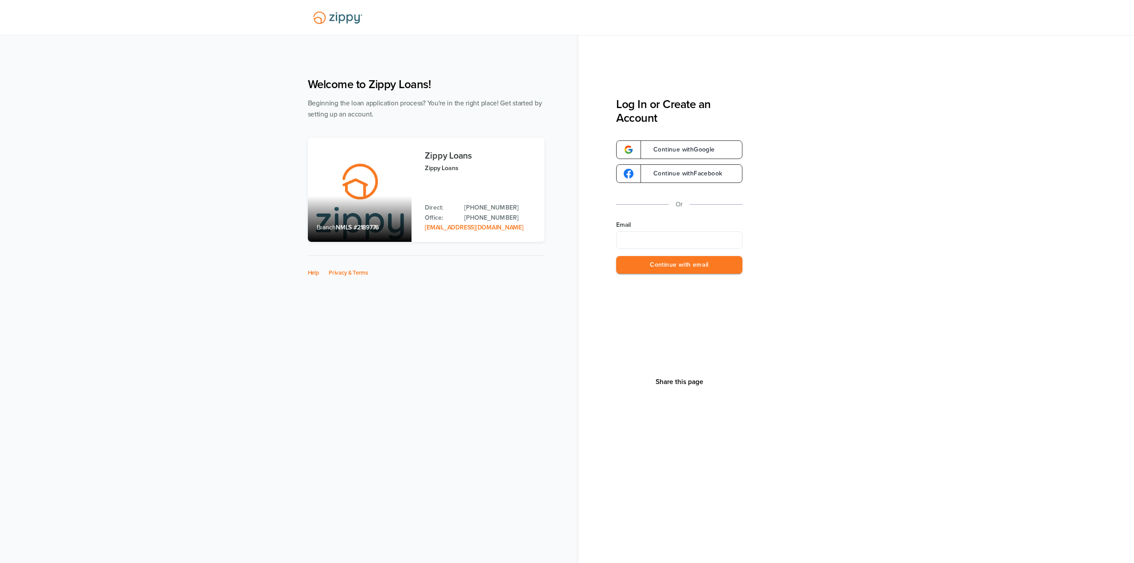 This screenshot has width=1134, height=563. Describe the element at coordinates (683, 174) in the screenshot. I see `span: Continue with Facebook` at that location.